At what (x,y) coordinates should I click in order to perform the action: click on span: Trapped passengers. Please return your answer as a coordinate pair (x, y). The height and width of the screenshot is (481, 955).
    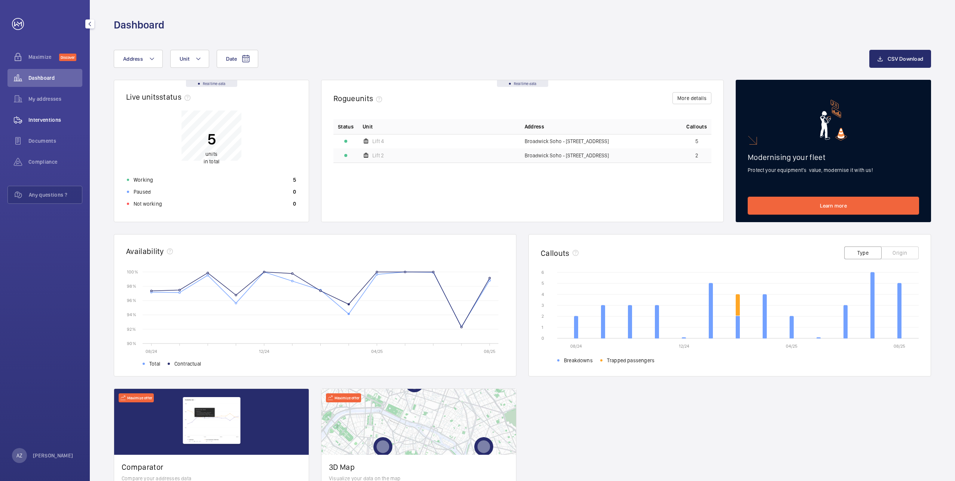
    Looking at the image, I should click on (631, 360).